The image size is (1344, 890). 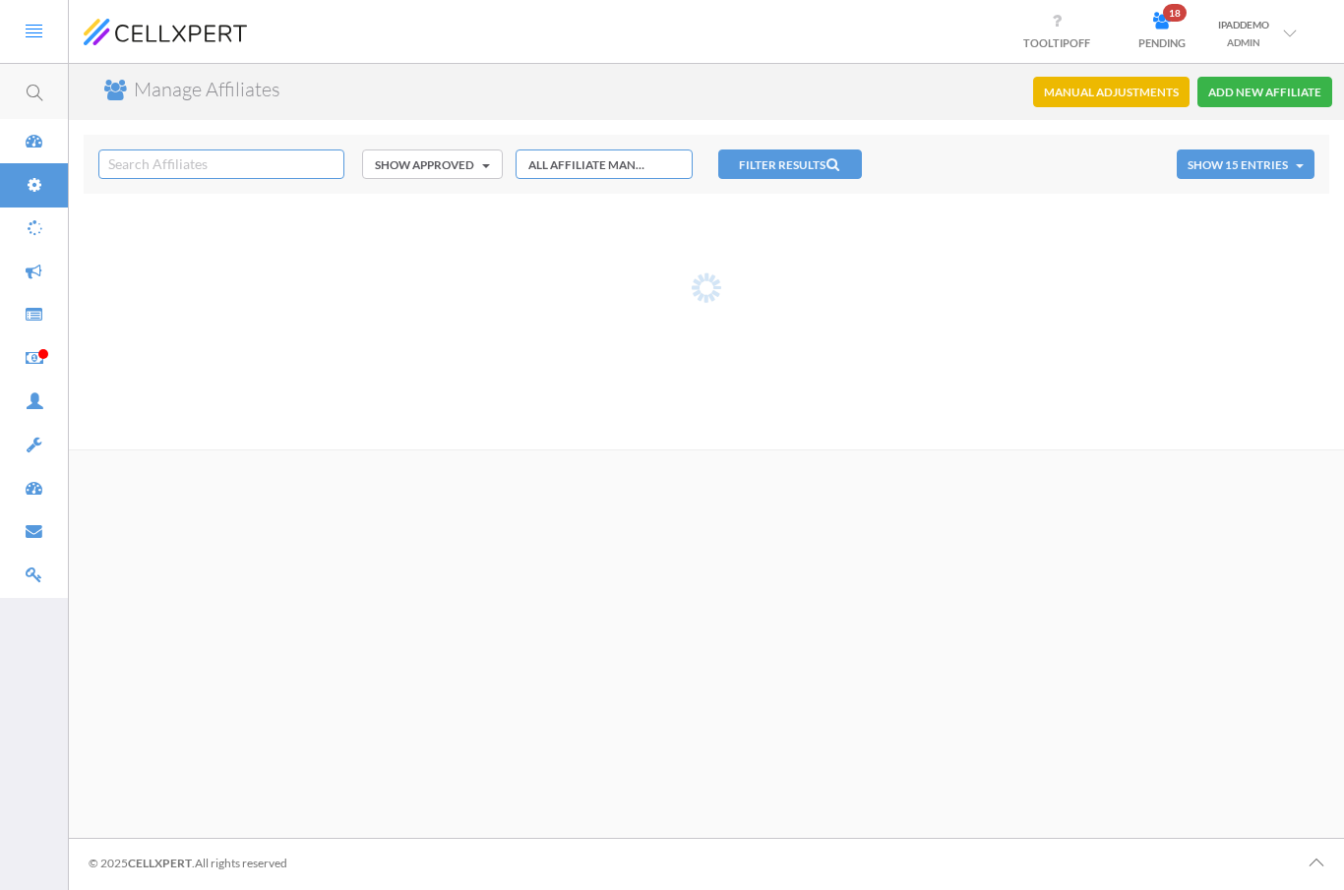 I want to click on button: Show 15 Entries, so click(x=1246, y=164).